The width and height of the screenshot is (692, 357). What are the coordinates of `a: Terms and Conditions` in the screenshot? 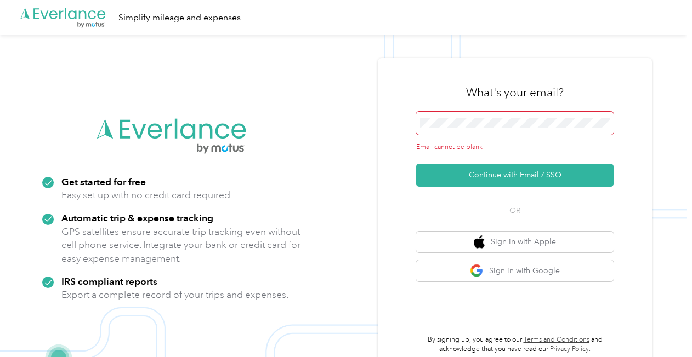 It's located at (557, 340).